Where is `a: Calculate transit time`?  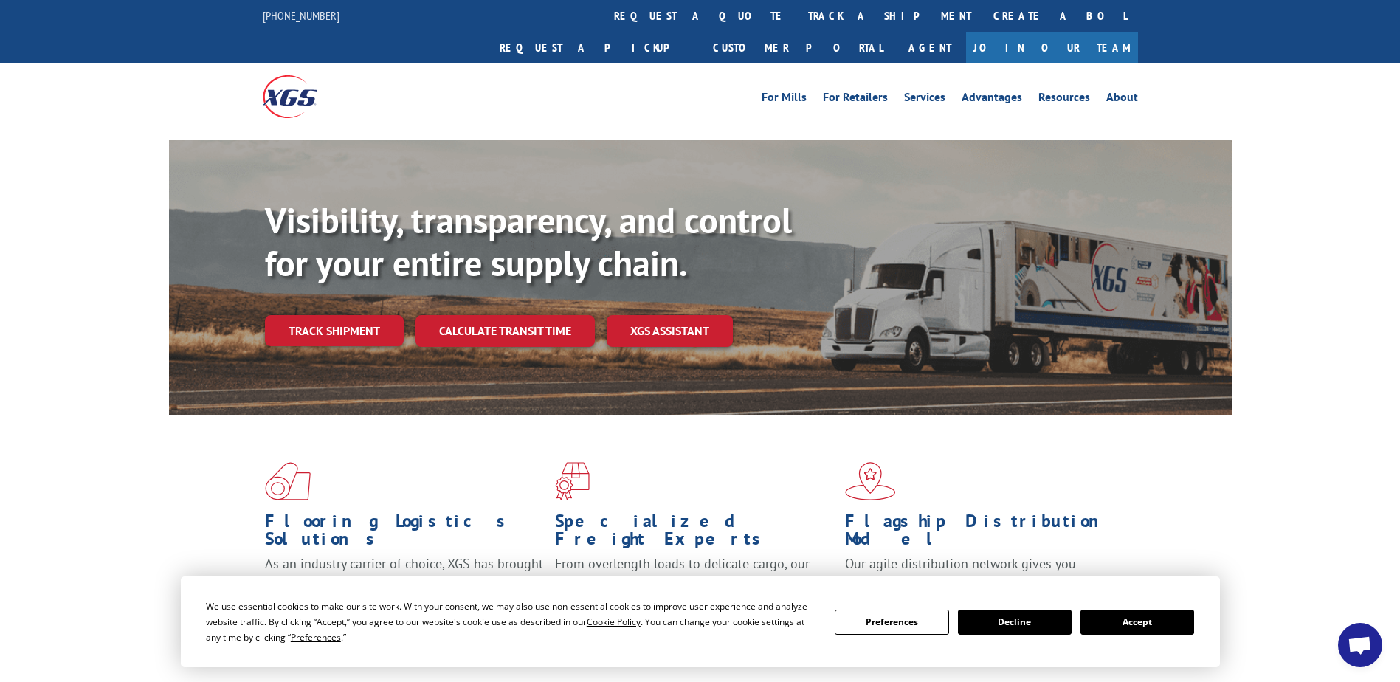 a: Calculate transit time is located at coordinates (505, 331).